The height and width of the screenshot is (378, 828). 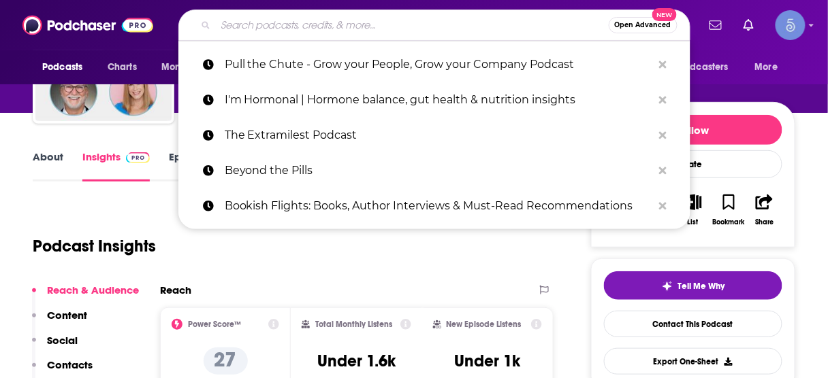 I want to click on a: Charts, so click(x=122, y=67).